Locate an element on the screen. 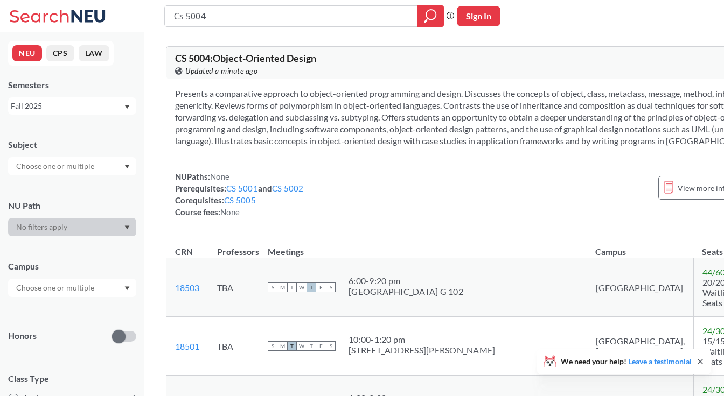 This screenshot has height=396, width=724. span: Updated a minute ago is located at coordinates (221, 71).